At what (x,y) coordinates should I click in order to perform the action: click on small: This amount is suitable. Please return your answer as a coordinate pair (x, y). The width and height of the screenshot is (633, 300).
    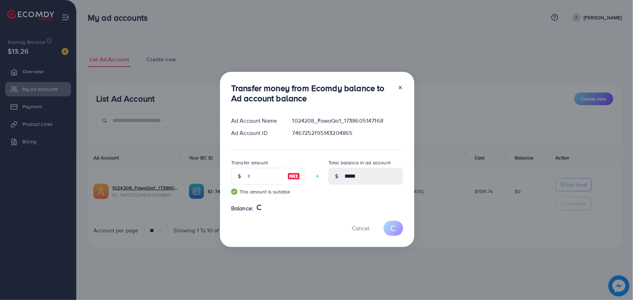
    Looking at the image, I should click on (269, 191).